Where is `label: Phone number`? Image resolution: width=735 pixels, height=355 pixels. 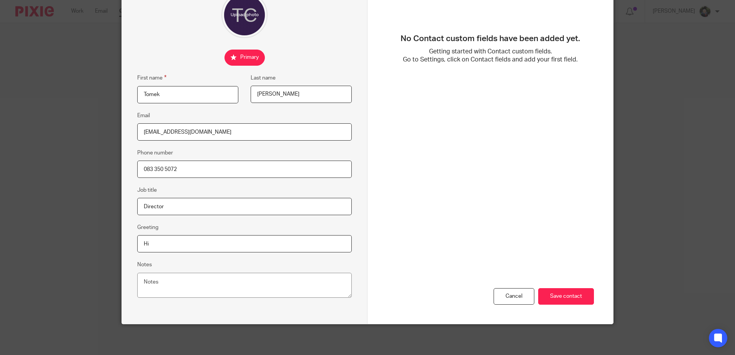 label: Phone number is located at coordinates (155, 153).